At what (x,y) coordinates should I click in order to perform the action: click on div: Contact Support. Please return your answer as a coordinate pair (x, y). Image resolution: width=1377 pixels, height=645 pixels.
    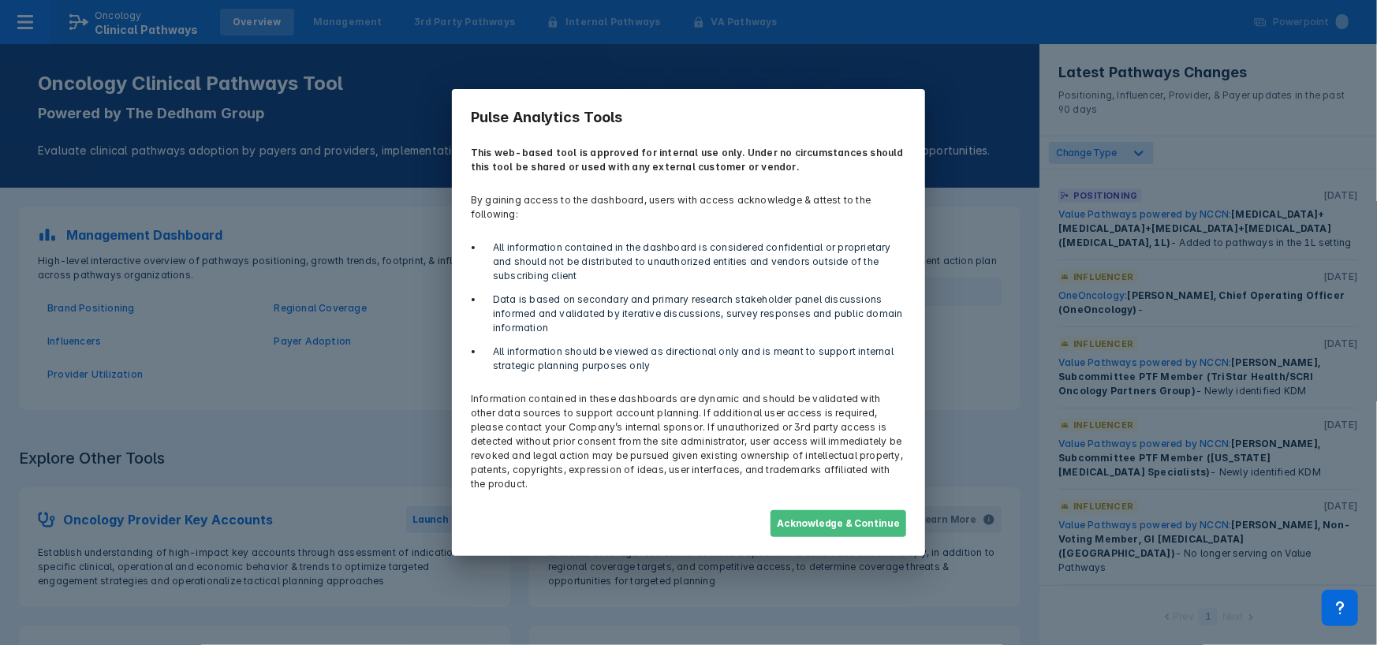
    Looking at the image, I should click on (1340, 608).